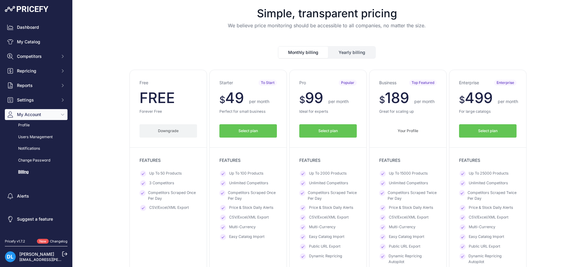 The image size is (581, 267). I want to click on a: Users Management, so click(36, 137).